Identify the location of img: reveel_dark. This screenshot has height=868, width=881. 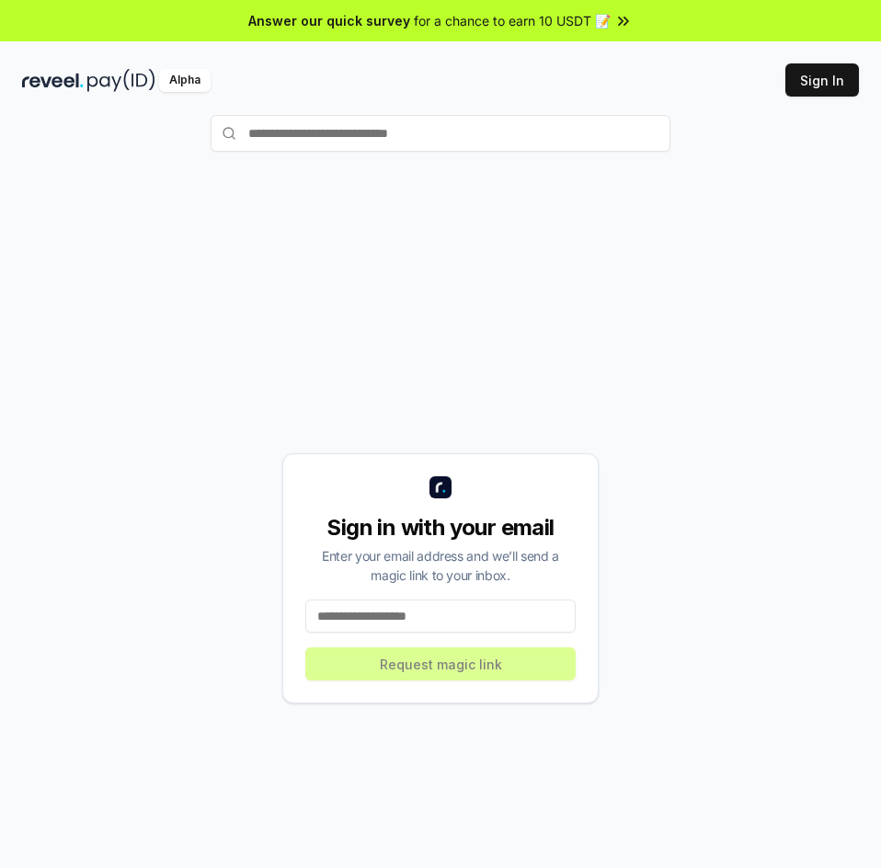
(52, 80).